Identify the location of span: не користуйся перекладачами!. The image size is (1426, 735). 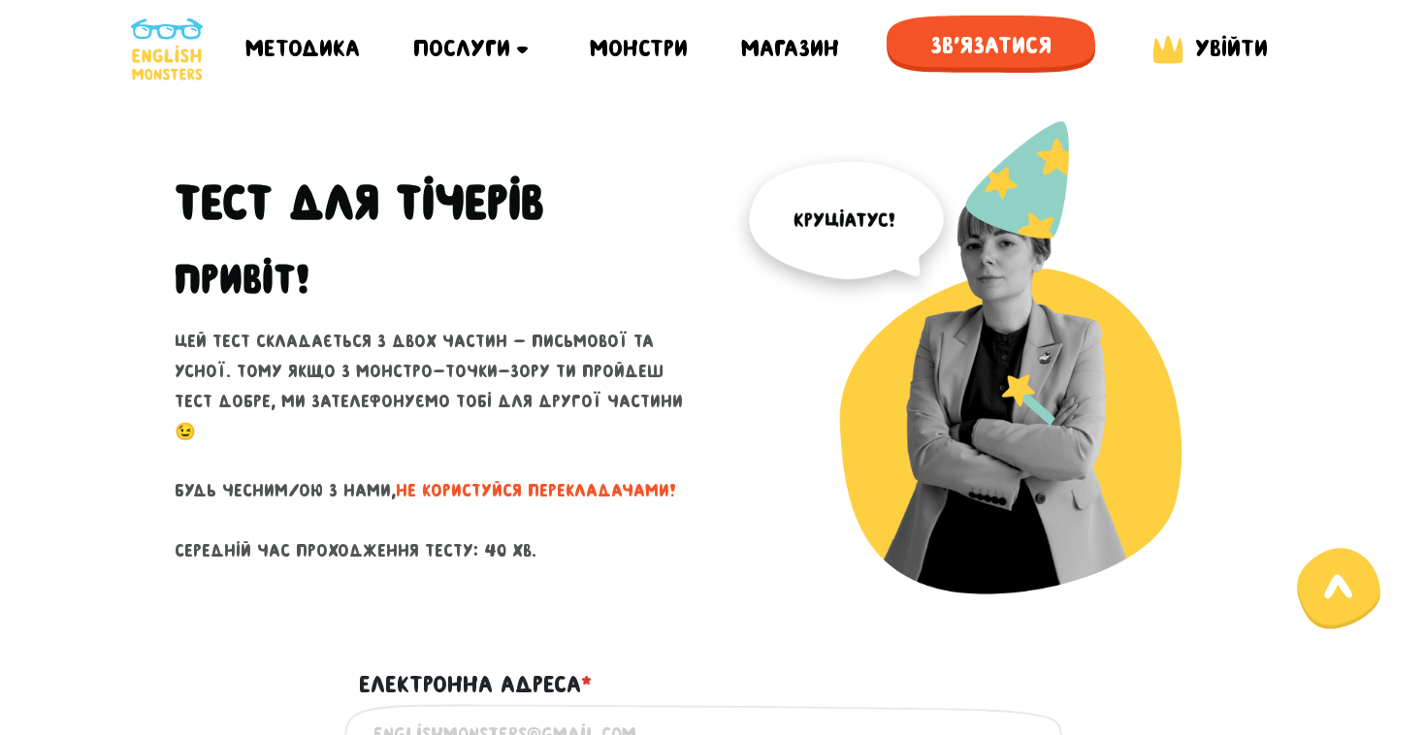
(536, 491).